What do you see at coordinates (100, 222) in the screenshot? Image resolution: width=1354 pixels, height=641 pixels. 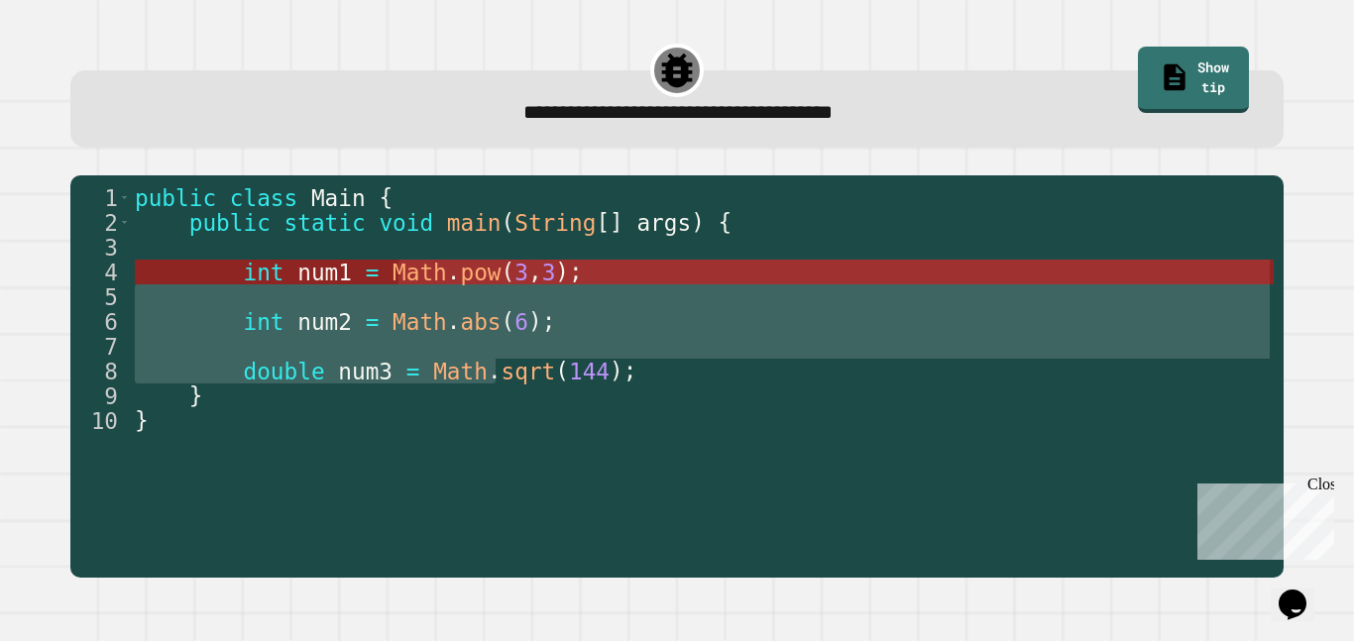 I see `div: 2` at bounding box center [100, 222].